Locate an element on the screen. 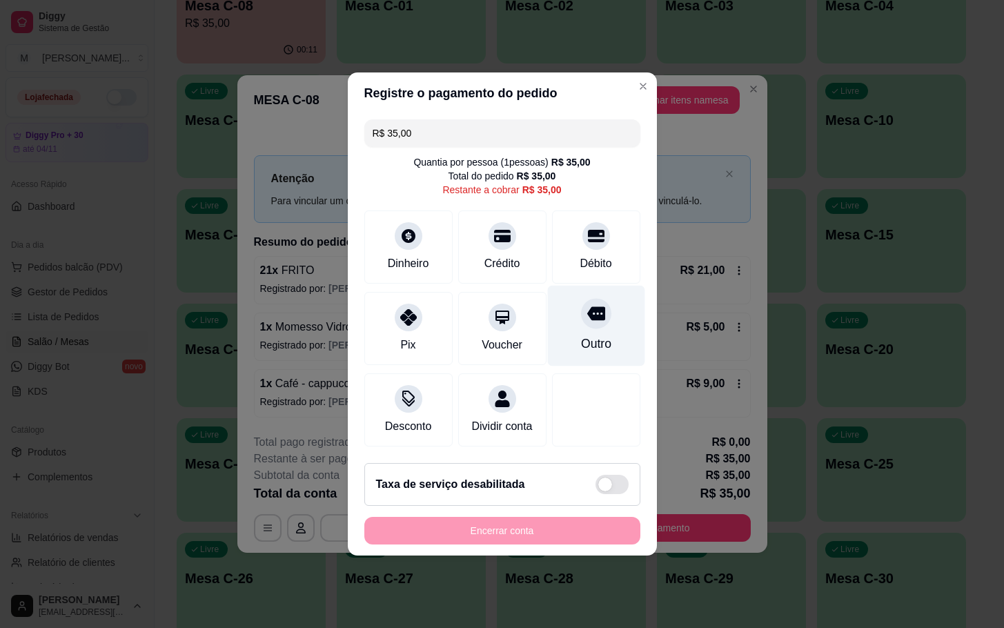  header: Registre o pagamento do pedido is located at coordinates (502, 93).